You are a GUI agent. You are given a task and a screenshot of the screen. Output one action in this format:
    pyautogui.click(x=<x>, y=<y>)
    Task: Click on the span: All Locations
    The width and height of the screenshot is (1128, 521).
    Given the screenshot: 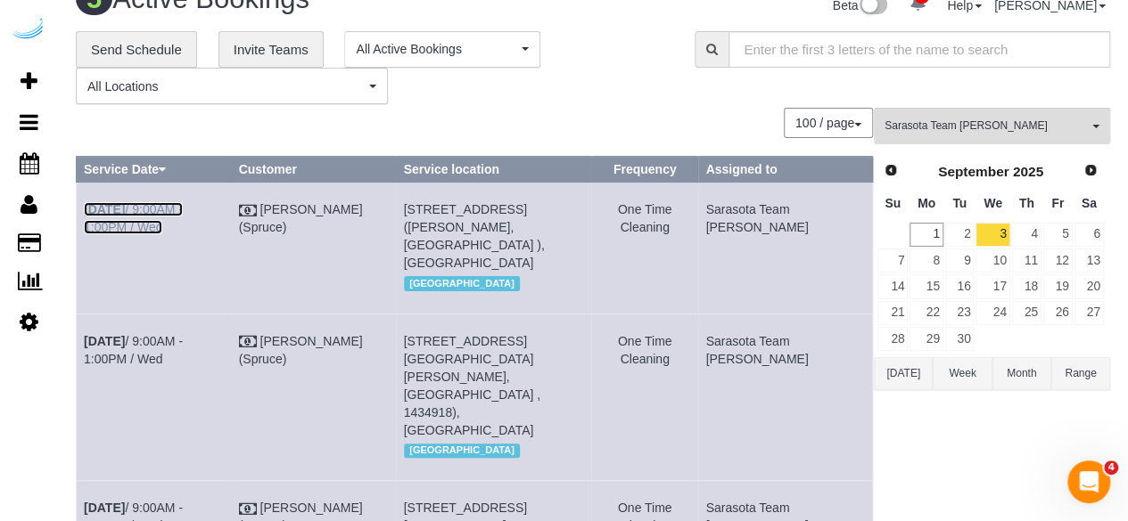 What is the action you would take?
    pyautogui.click(x=226, y=86)
    